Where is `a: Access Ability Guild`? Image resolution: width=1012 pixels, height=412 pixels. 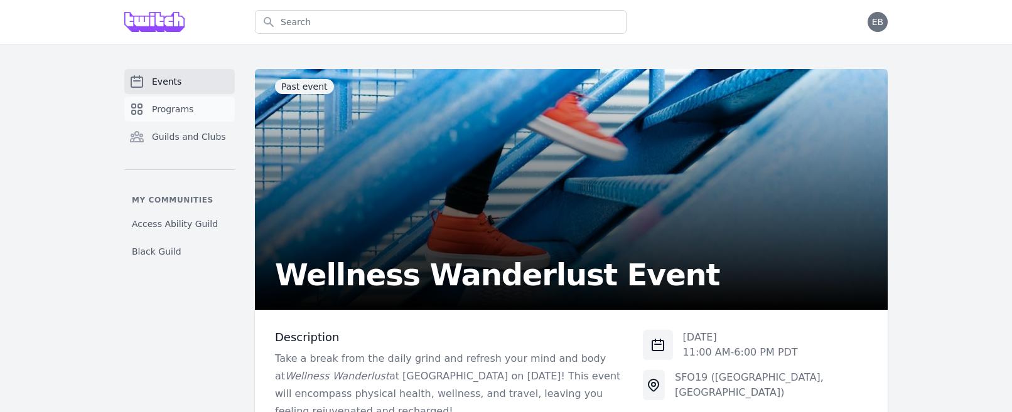 a: Access Ability Guild is located at coordinates (180, 224).